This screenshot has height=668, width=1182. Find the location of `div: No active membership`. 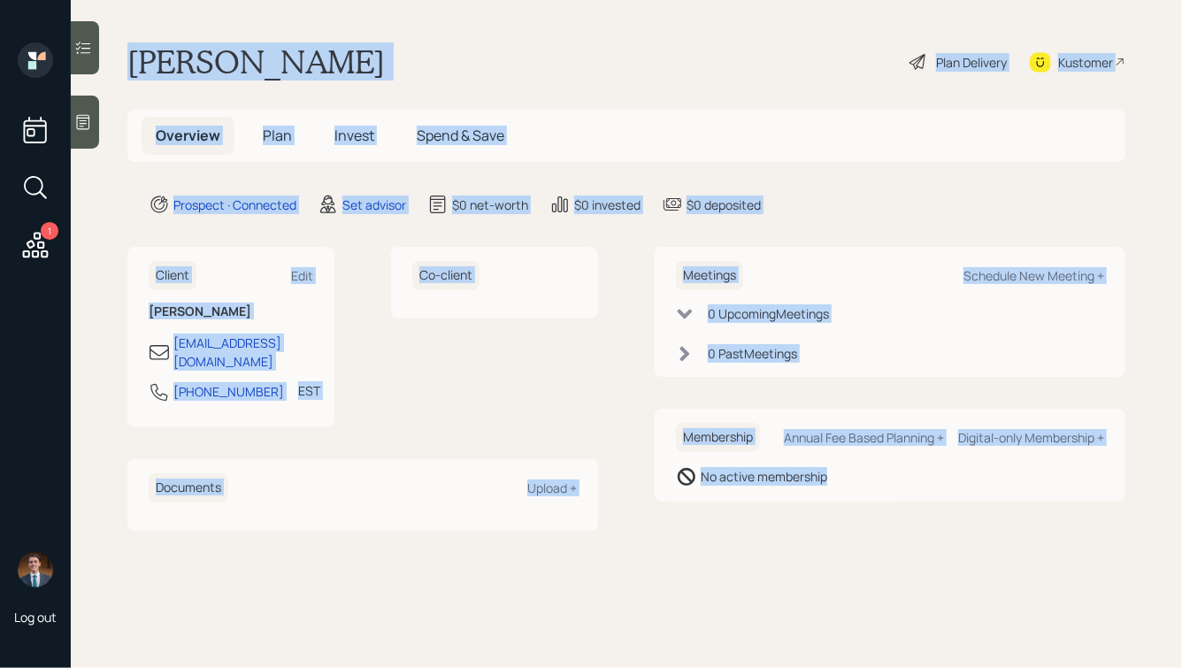

div: No active membership is located at coordinates (764, 476).